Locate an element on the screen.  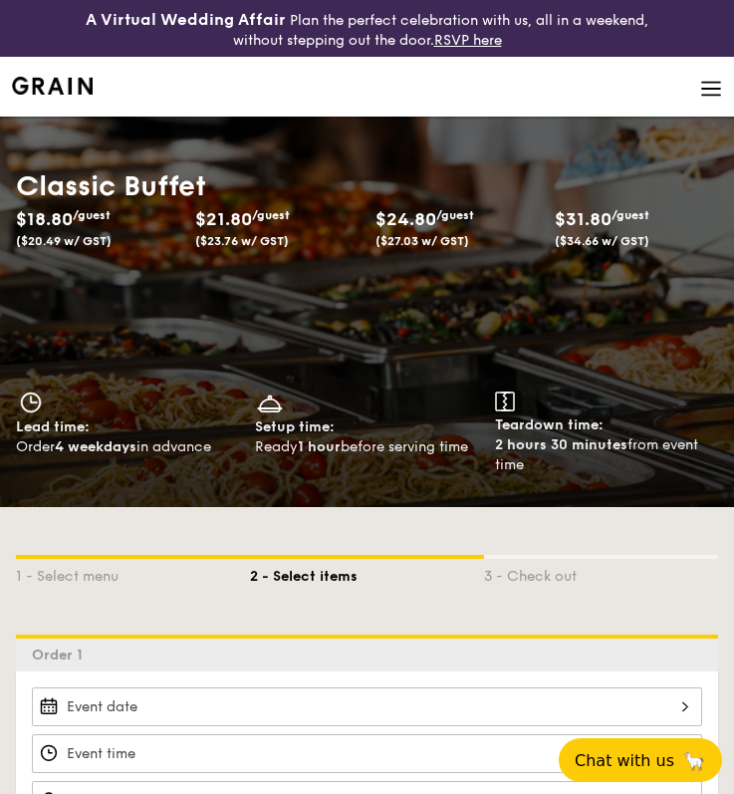
img: icon-dish.430c3a2e.svg is located at coordinates (270, 402).